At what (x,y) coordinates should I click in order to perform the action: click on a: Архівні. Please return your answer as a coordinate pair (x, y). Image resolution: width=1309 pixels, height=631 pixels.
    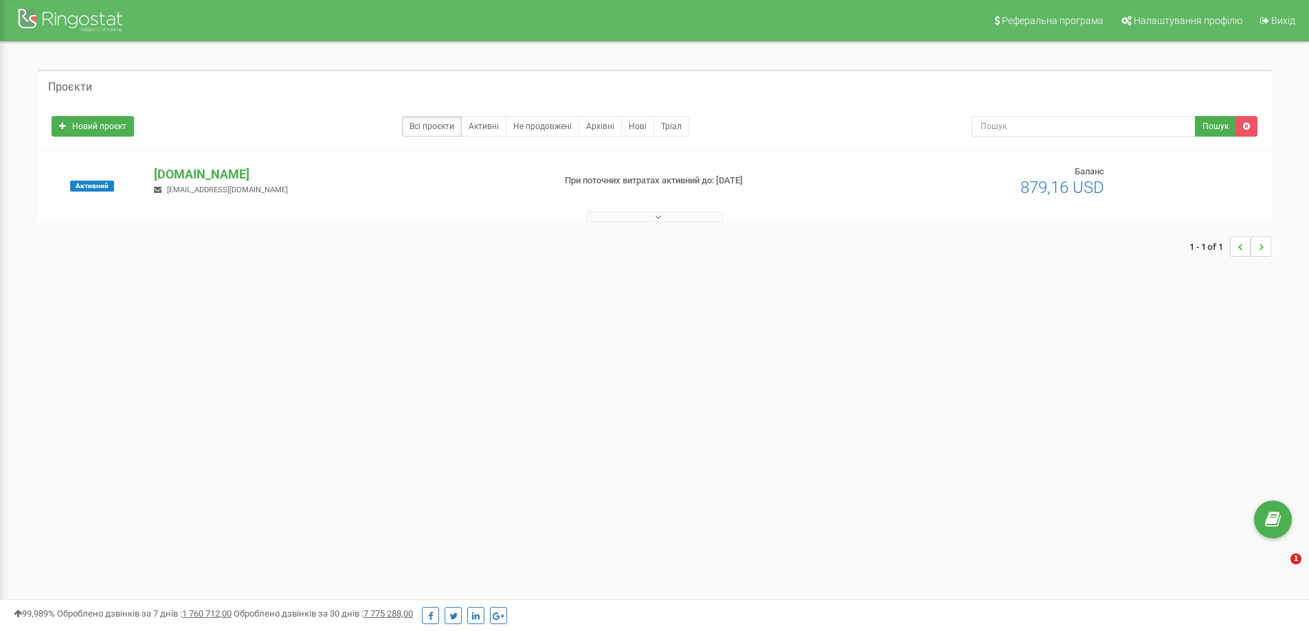
    Looking at the image, I should click on (600, 126).